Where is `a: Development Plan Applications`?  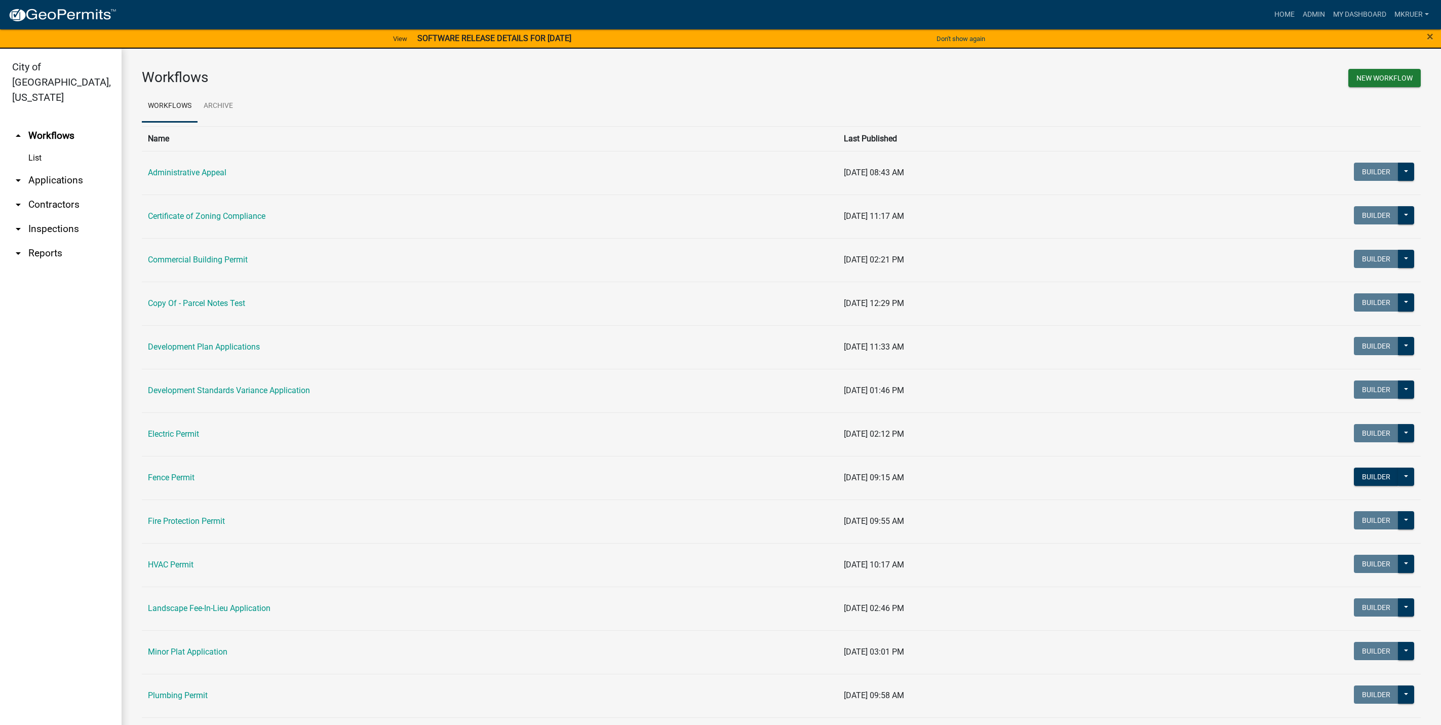
a: Development Plan Applications is located at coordinates (204, 346).